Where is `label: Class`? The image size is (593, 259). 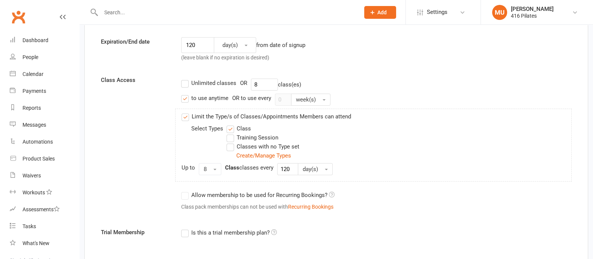
label: Class is located at coordinates (239, 128).